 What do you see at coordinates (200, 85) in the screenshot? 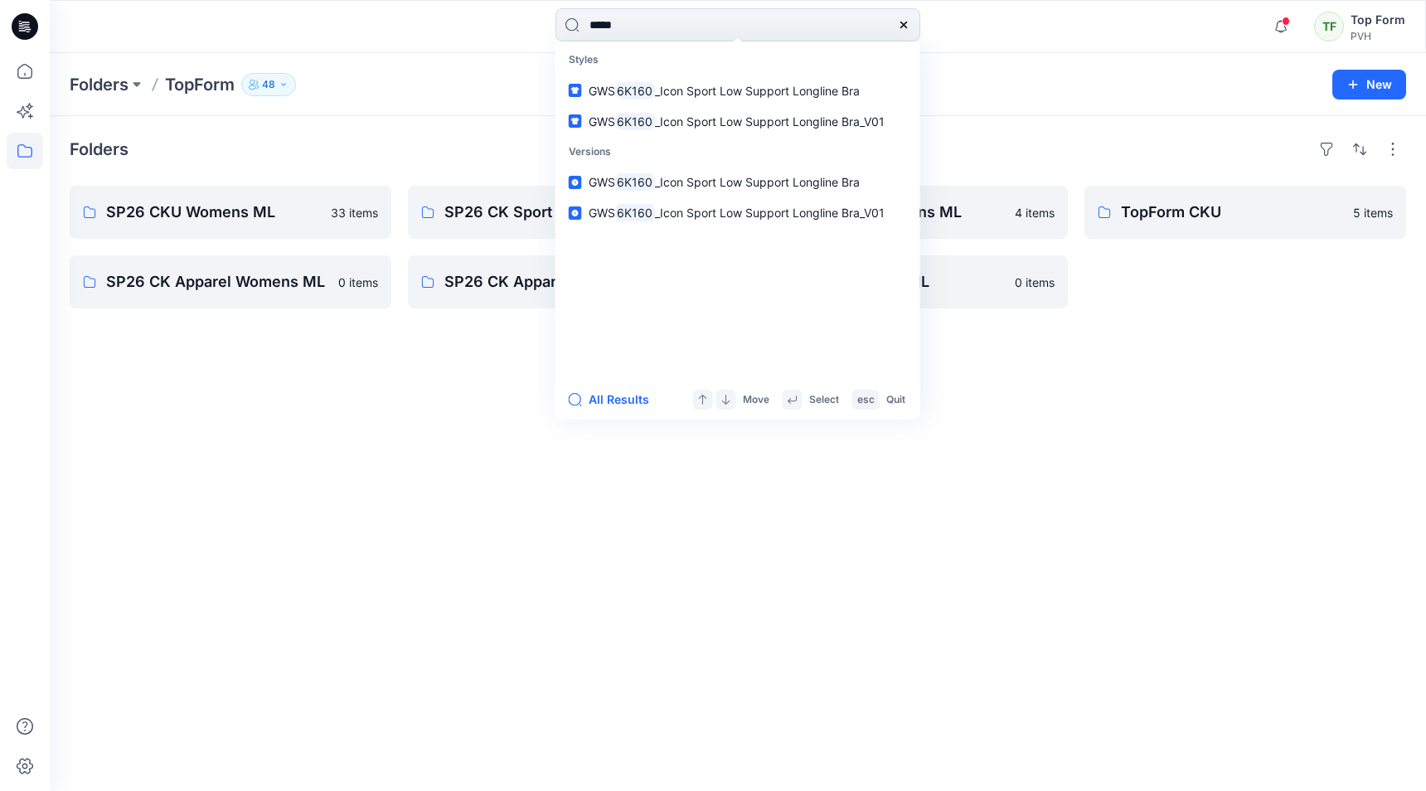
I see `p: TopForm` at bounding box center [200, 85].